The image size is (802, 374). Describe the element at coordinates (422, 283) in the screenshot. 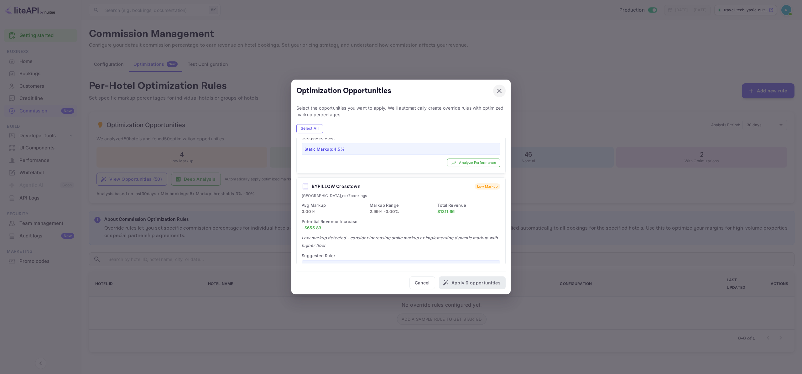

I see `button: Cancel` at that location.